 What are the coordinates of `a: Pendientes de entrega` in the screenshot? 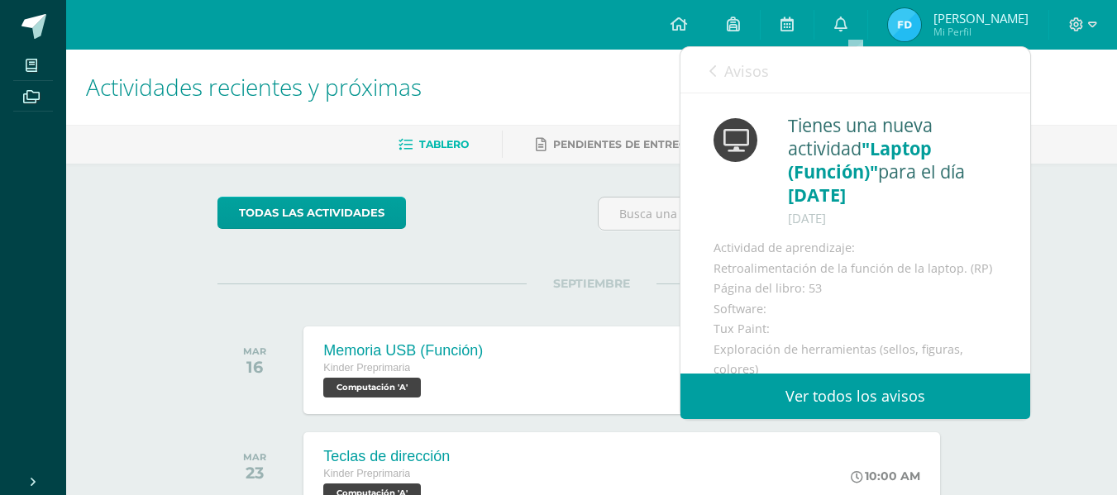 It's located at (615, 145).